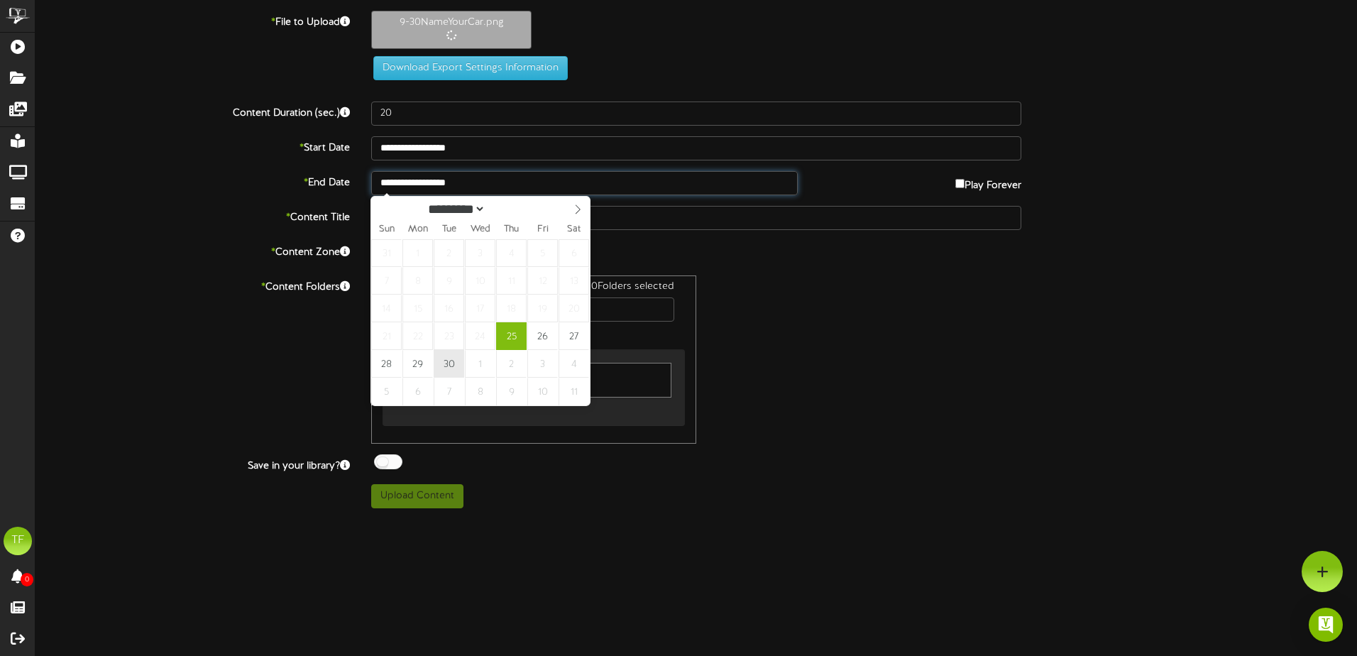 The height and width of the screenshot is (656, 1357). Describe the element at coordinates (417, 308) in the screenshot. I see `span: September 15, 2025` at that location.